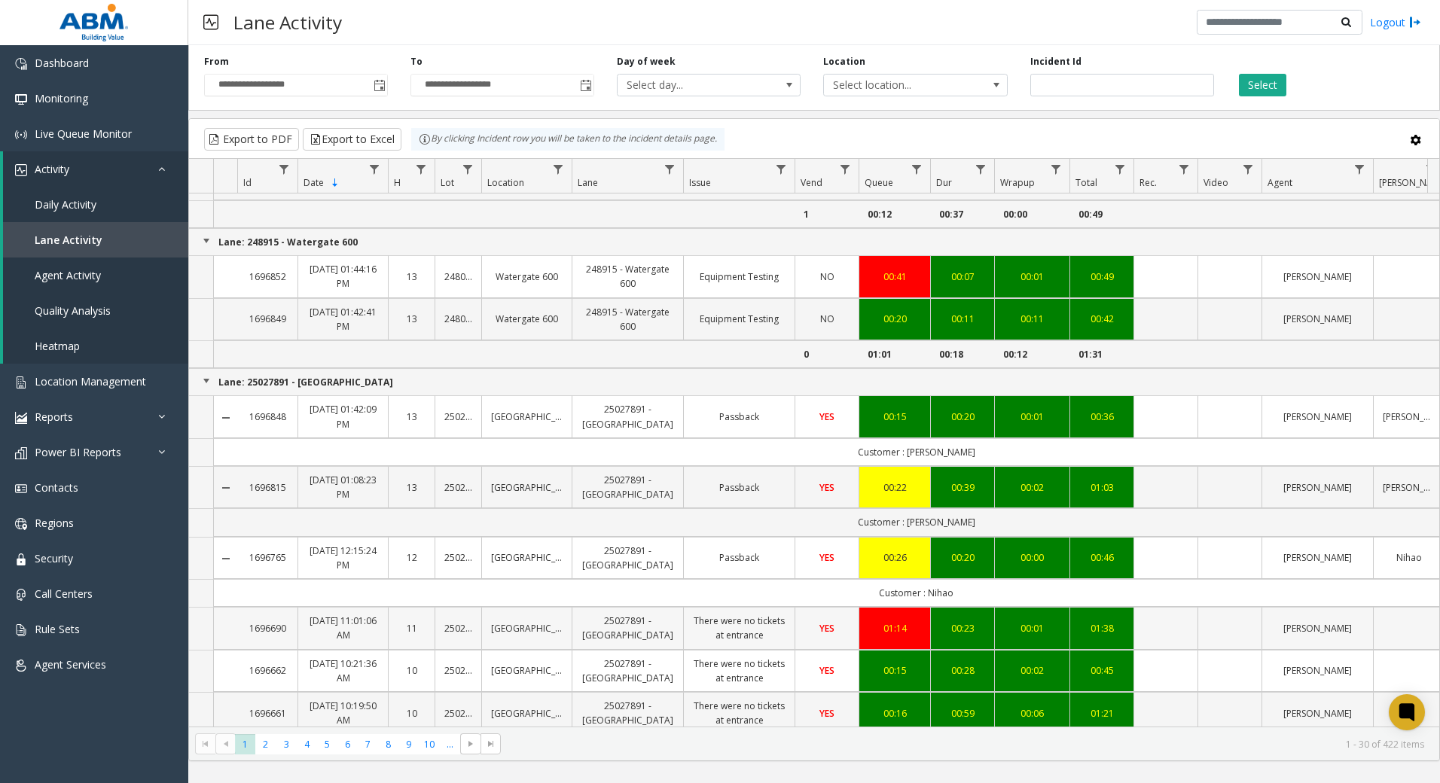  Describe the element at coordinates (1032, 628) in the screenshot. I see `a: 00:01` at that location.